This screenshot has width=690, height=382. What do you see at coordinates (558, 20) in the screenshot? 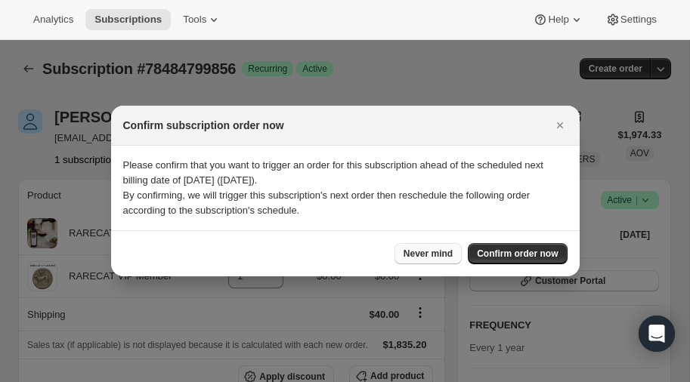
I see `button: Help` at bounding box center [558, 20].